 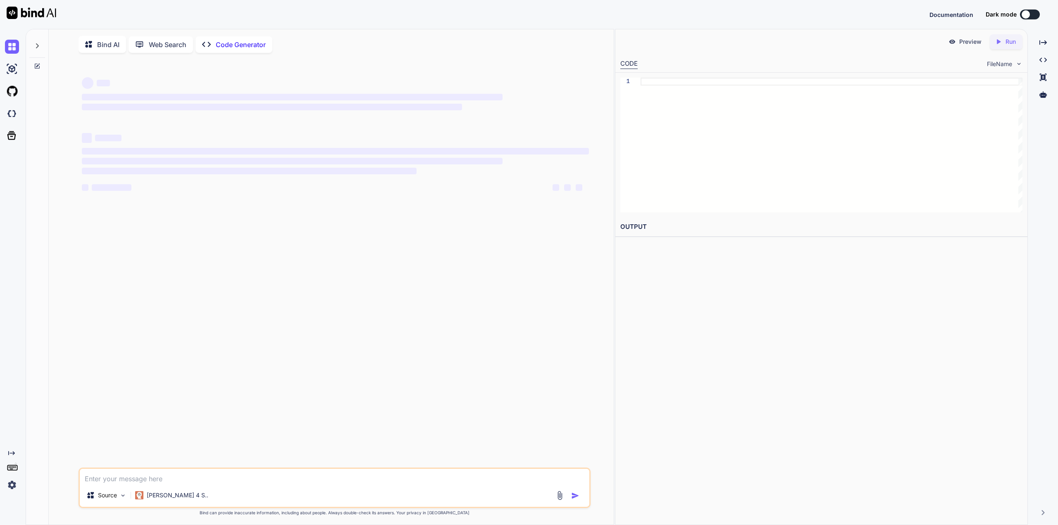 What do you see at coordinates (625, 81) in the screenshot?
I see `div: 1` at bounding box center [625, 81].